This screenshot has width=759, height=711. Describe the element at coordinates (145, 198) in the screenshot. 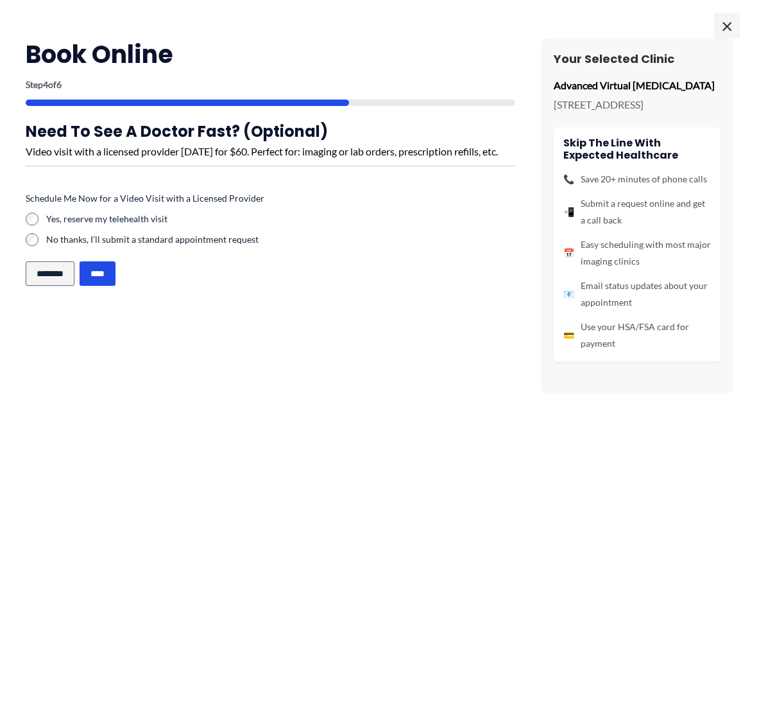

I see `legend: Schedule Me Now for a Video Visit with a Licensed Provider` at that location.